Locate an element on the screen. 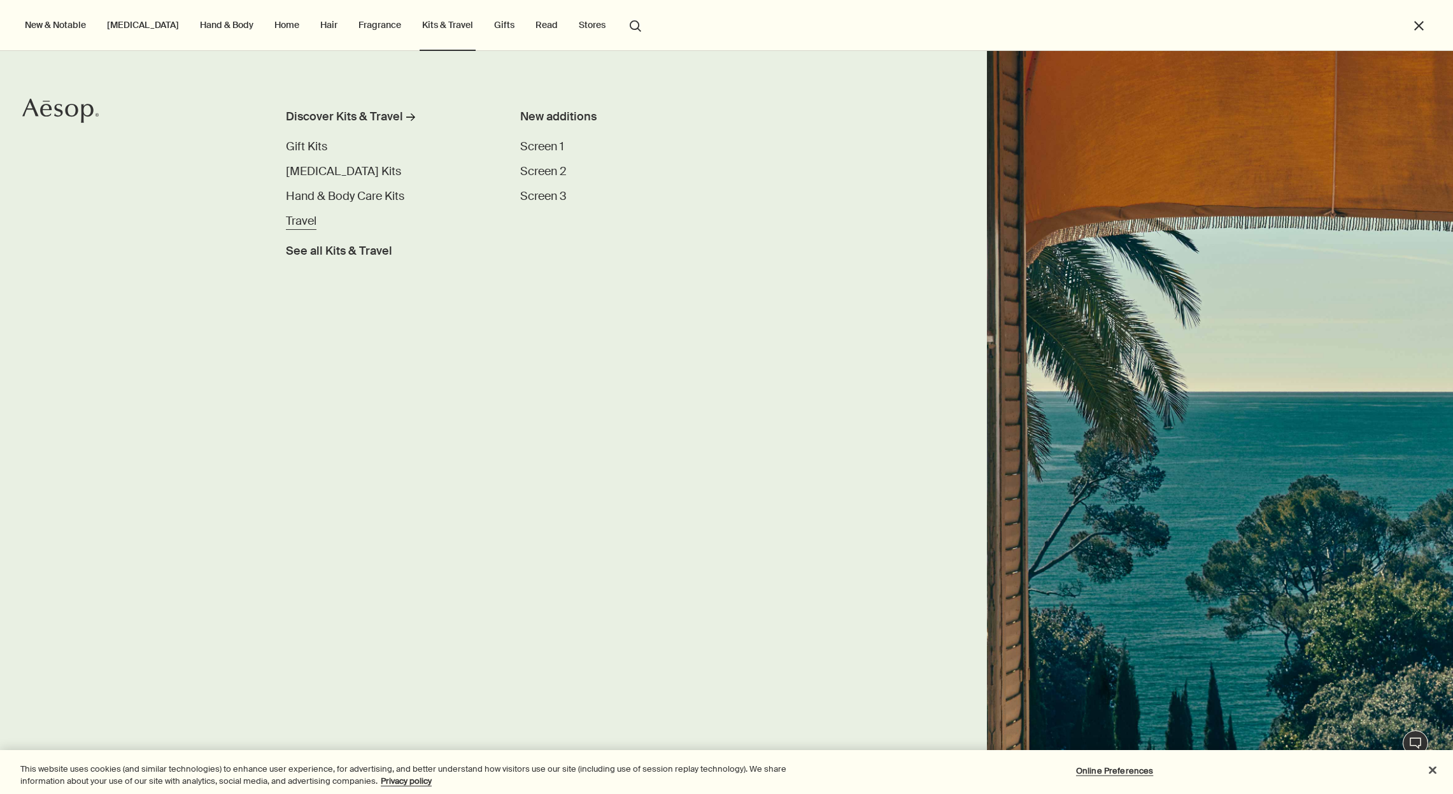 This screenshot has height=794, width=1453. a: Gift Kits is located at coordinates (306, 146).